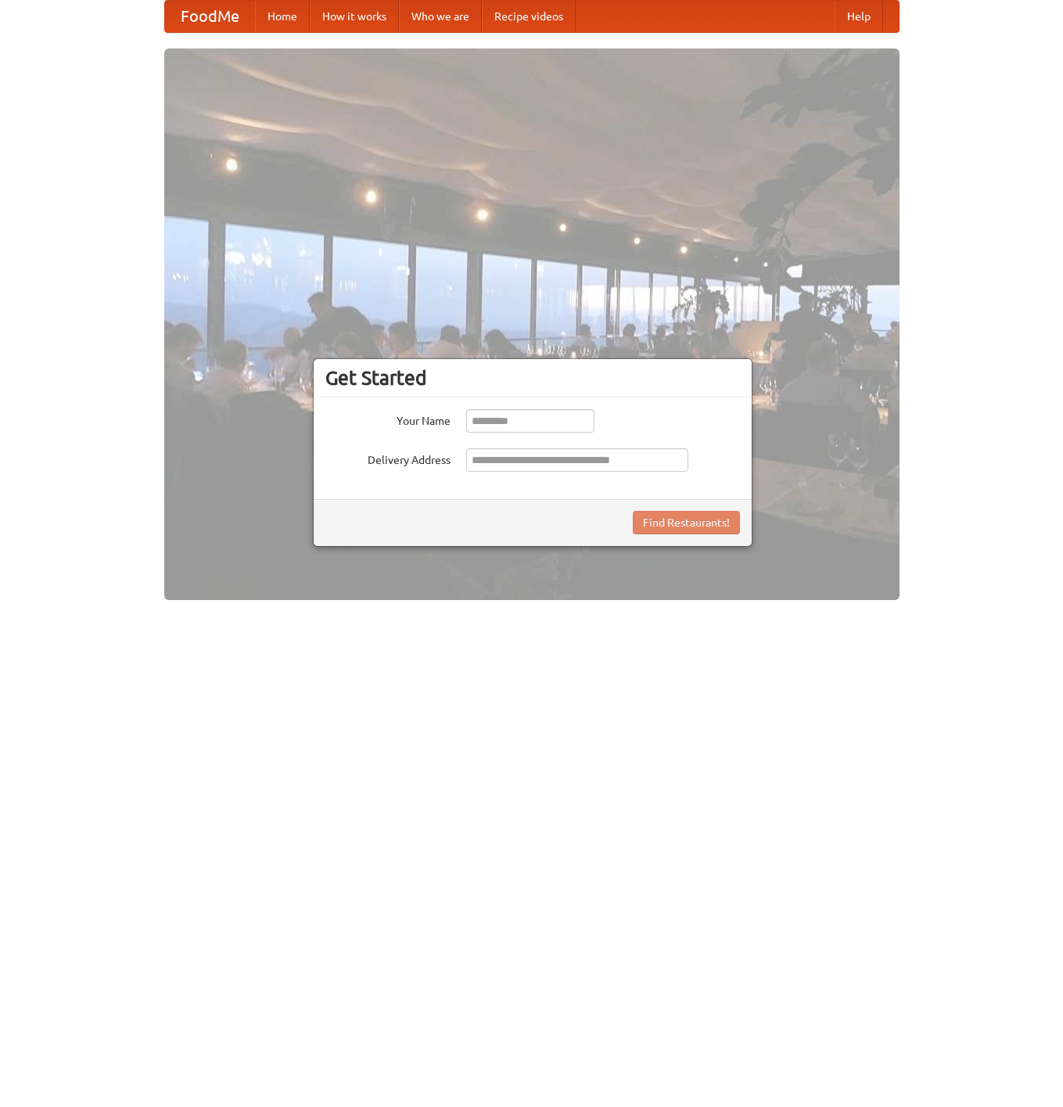 The image size is (1063, 1107). What do you see at coordinates (388, 419) in the screenshot?
I see `label: Your Name` at bounding box center [388, 419].